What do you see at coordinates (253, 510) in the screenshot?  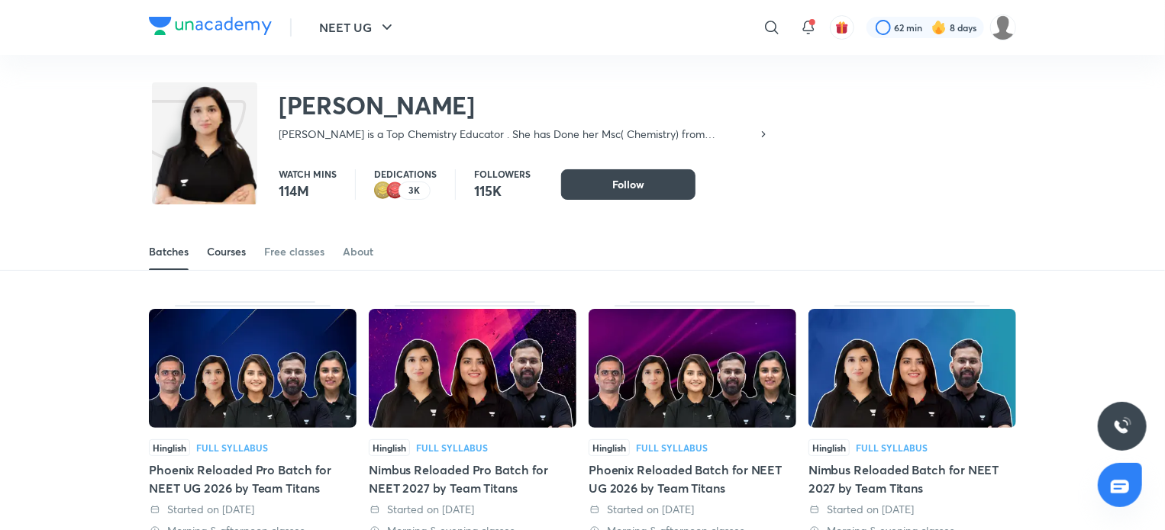 I see `div: Started on 28 Aug 2025` at bounding box center [253, 510].